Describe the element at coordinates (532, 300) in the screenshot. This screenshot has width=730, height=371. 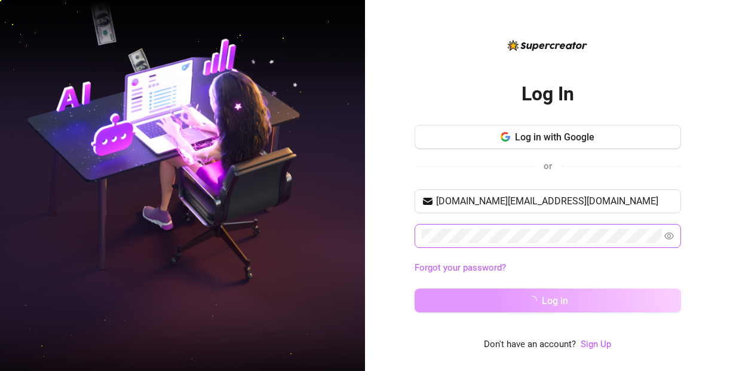
I see `span: loading` at that location.